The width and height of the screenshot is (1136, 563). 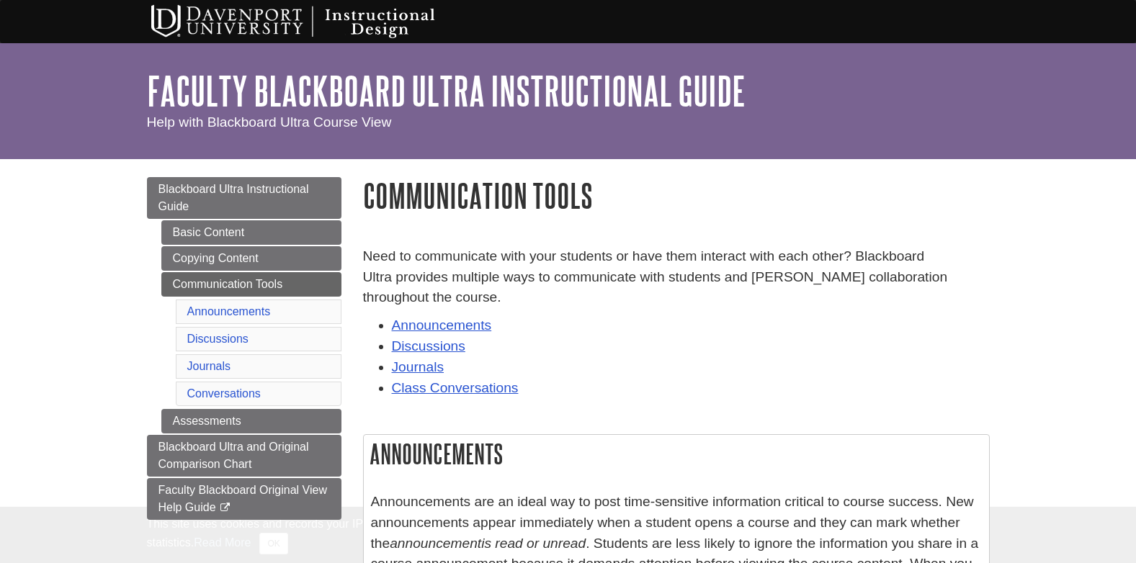 I want to click on p: Need to communicate with your students or have them interact with each other? Blackboard Ultra pr..., so click(x=677, y=277).